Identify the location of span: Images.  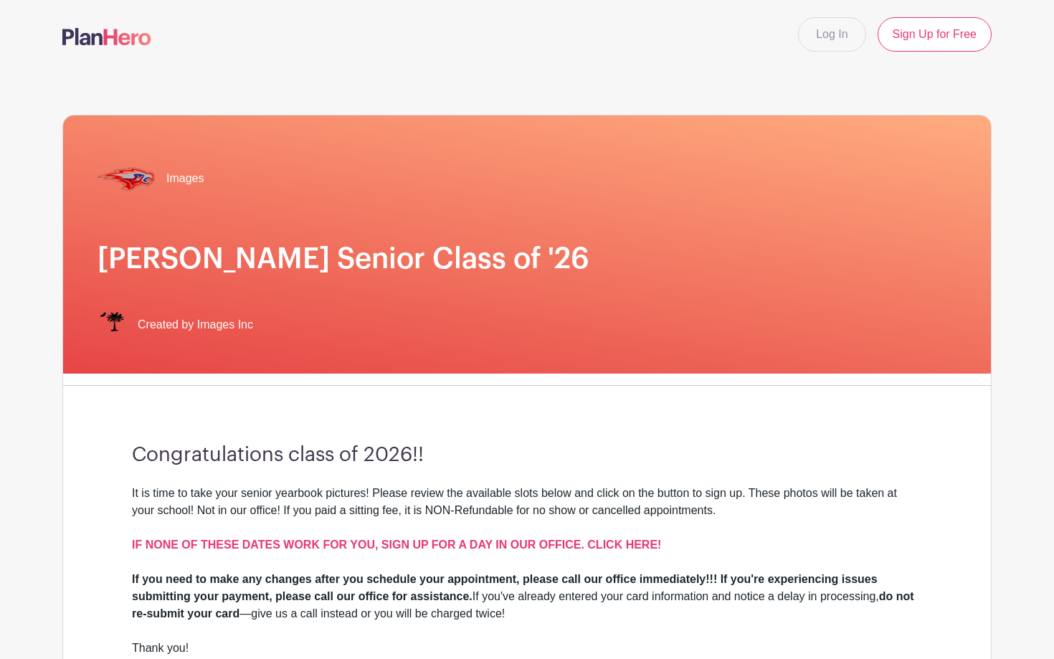
(185, 179).